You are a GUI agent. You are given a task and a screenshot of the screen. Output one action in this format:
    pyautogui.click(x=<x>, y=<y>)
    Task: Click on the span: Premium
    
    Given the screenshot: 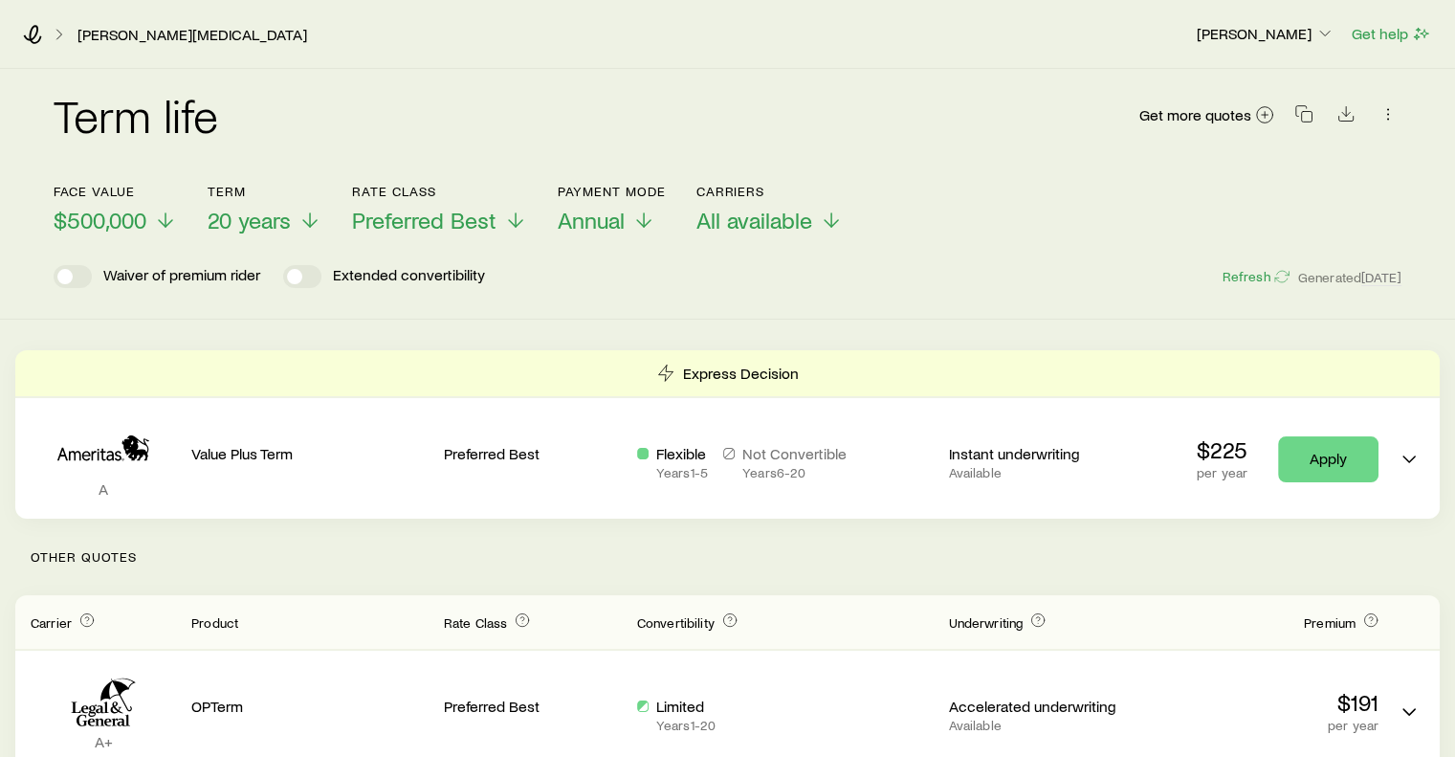 What is the action you would take?
    pyautogui.click(x=1330, y=622)
    